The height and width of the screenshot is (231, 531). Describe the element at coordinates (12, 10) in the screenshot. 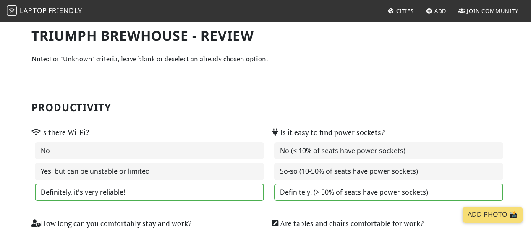

I see `img: LaptopFriendly` at that location.